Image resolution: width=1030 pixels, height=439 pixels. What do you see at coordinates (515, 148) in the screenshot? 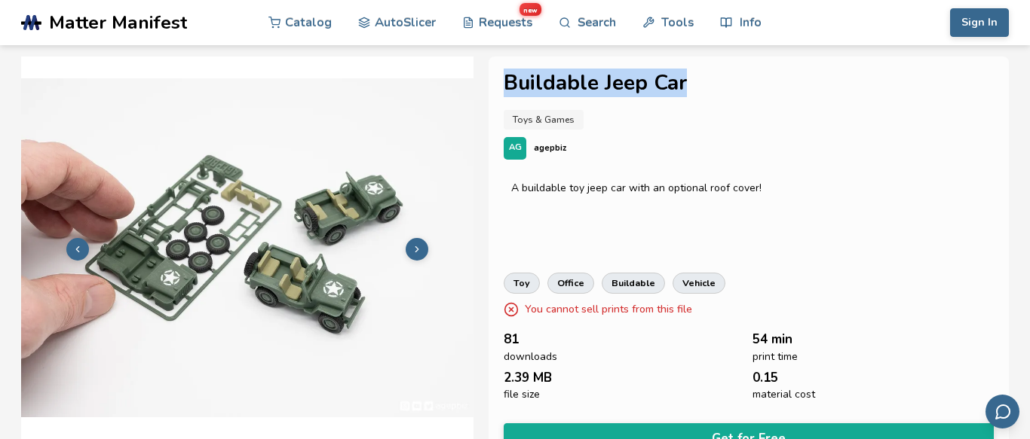
I see `span: AG` at bounding box center [515, 148].